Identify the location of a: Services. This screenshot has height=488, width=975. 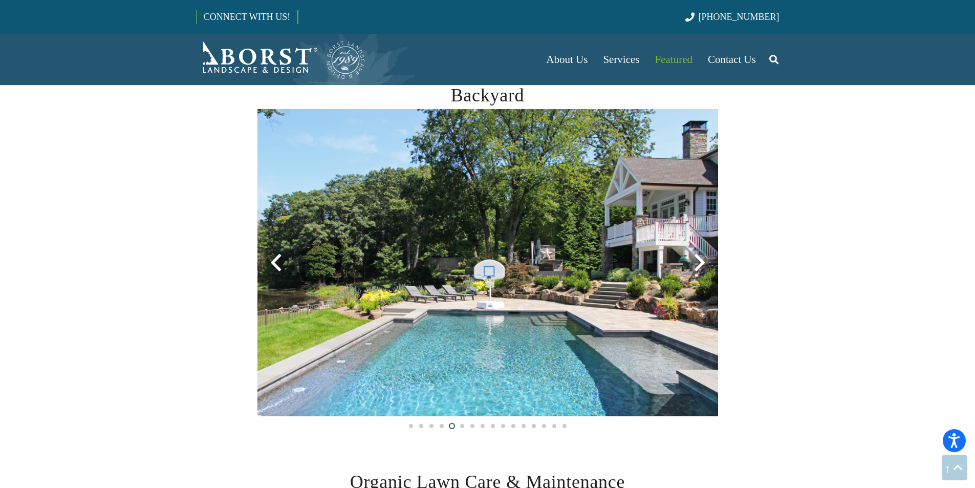
(621, 59).